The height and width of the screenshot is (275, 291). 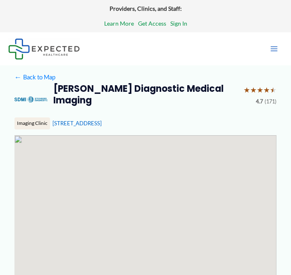 I want to click on a: Learn More, so click(x=119, y=24).